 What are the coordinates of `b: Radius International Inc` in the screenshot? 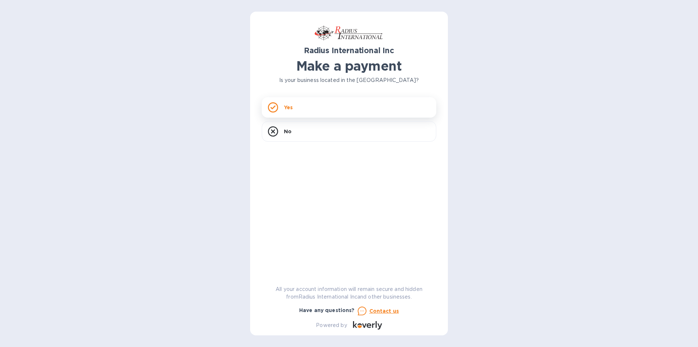 It's located at (349, 50).